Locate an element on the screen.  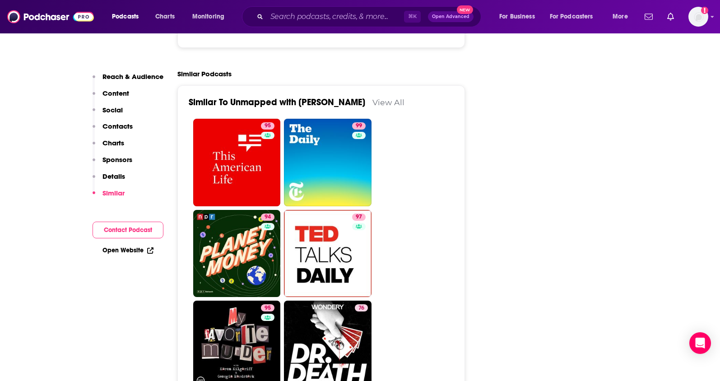
input: Search podcasts, credits, & more... is located at coordinates (335, 17).